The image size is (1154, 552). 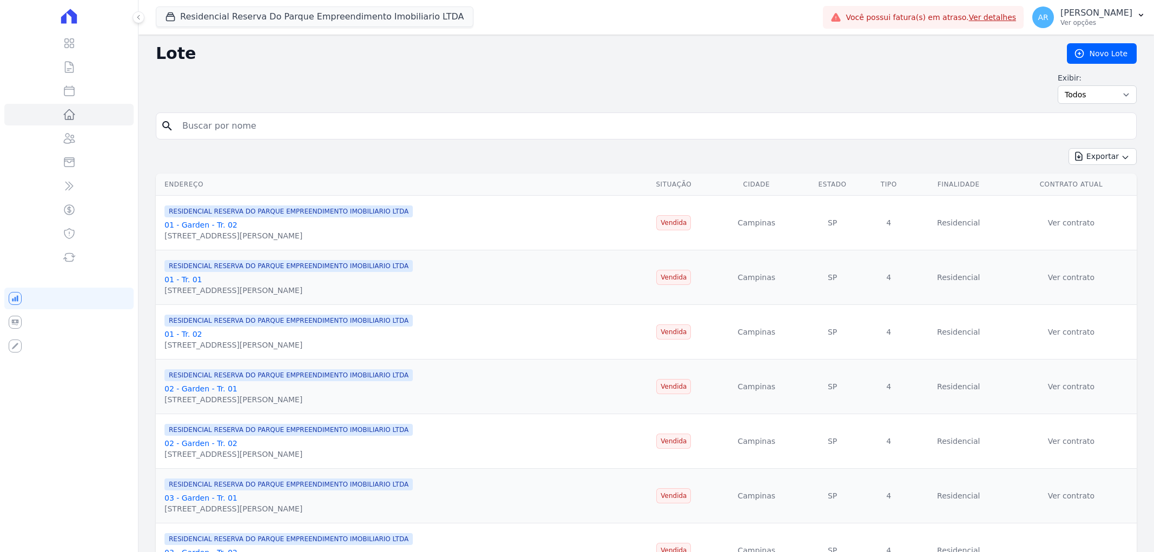 What do you see at coordinates (183, 280) in the screenshot?
I see `a: 01 - Tr. 01` at bounding box center [183, 280].